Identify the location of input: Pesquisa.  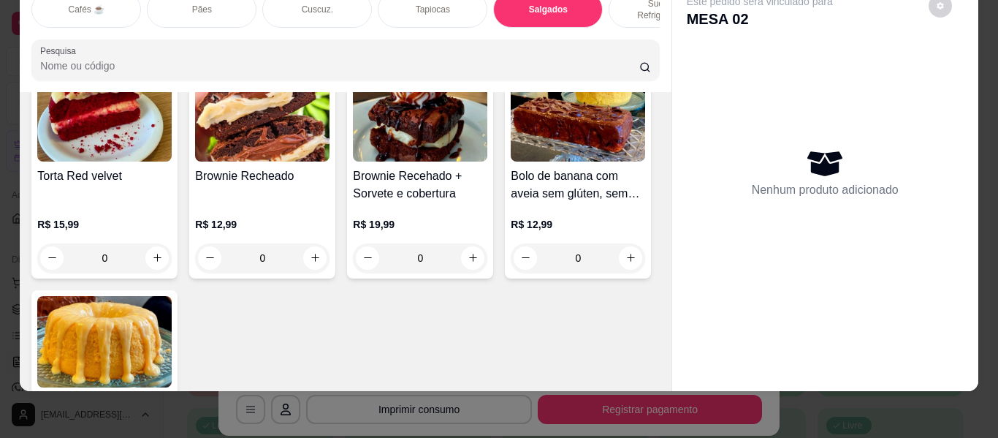
(340, 66).